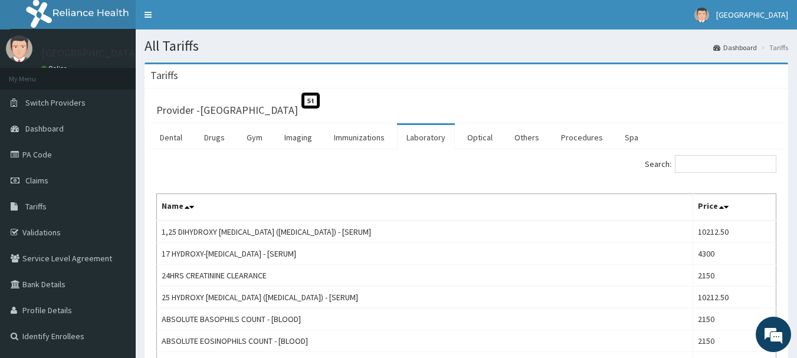  What do you see at coordinates (298, 137) in the screenshot?
I see `a: Imaging` at bounding box center [298, 137].